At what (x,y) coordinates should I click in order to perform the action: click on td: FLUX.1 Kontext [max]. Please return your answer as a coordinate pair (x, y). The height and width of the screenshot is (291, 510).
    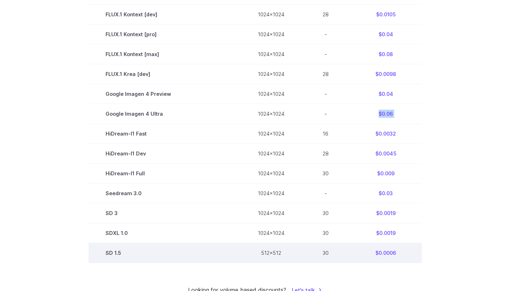
    Looking at the image, I should click on (165, 54).